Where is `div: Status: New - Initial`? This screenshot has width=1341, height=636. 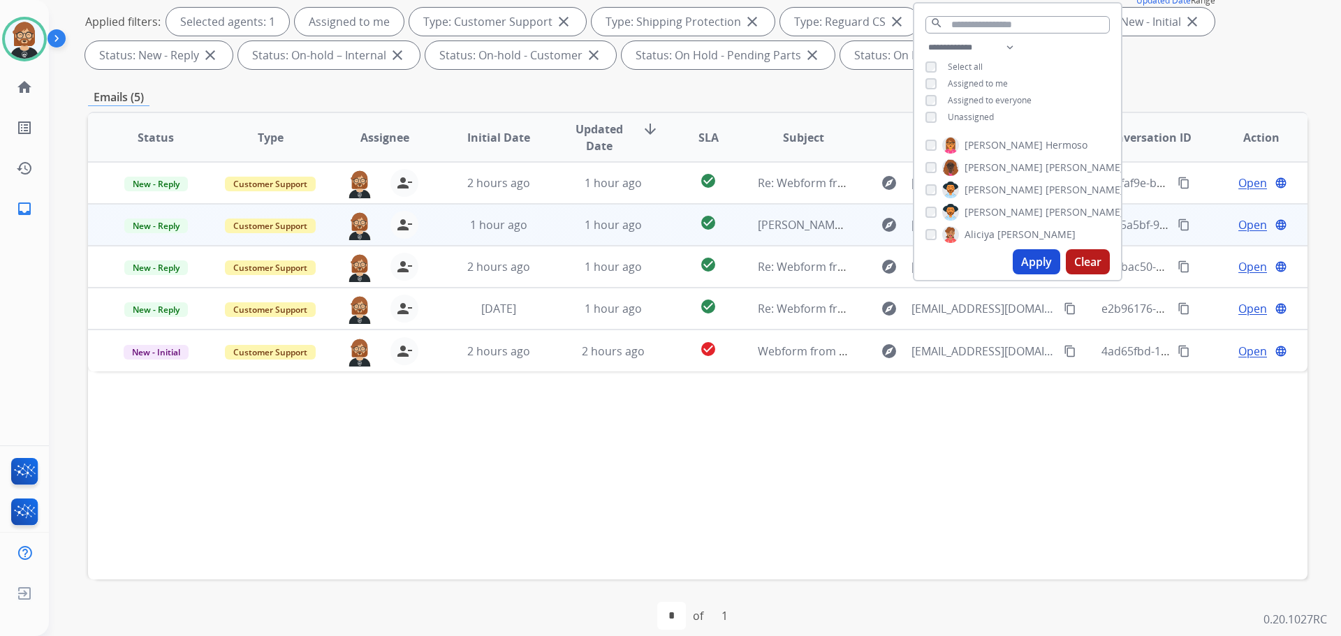
div: Status: New - Initial is located at coordinates (1140, 22).